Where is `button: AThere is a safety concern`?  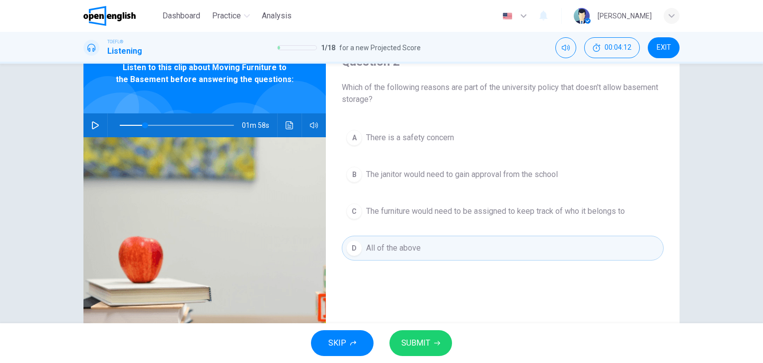 button: AThere is a safety concern is located at coordinates (503, 138).